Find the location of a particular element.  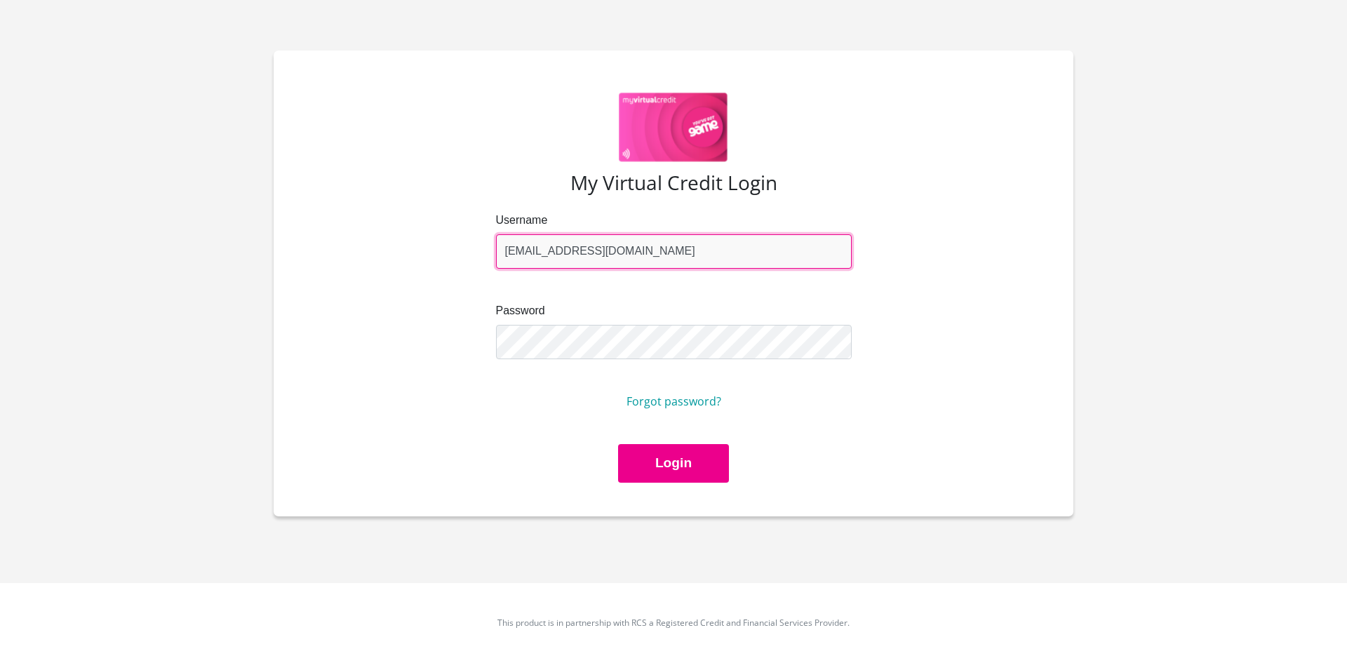

label: Password is located at coordinates (674, 311).